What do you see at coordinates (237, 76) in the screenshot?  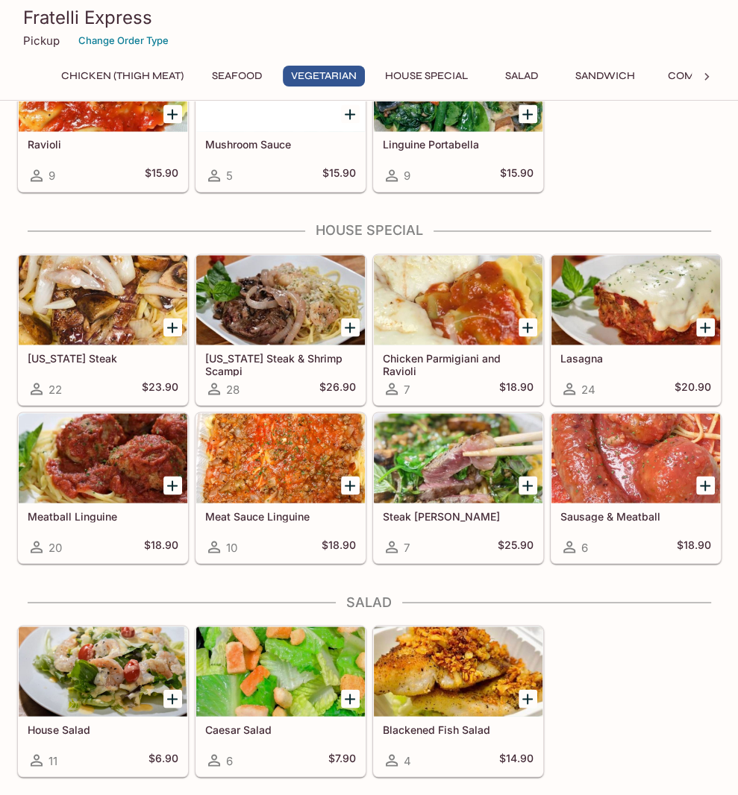 I see `button: Seafood` at bounding box center [237, 76].